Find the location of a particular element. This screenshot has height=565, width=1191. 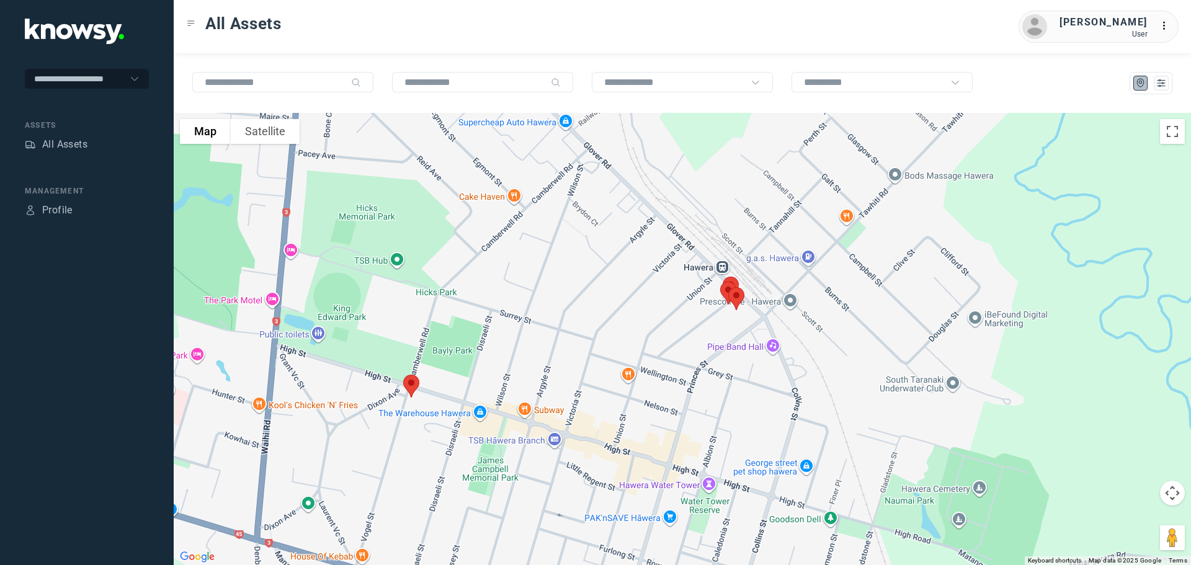

div: Management is located at coordinates (87, 191).